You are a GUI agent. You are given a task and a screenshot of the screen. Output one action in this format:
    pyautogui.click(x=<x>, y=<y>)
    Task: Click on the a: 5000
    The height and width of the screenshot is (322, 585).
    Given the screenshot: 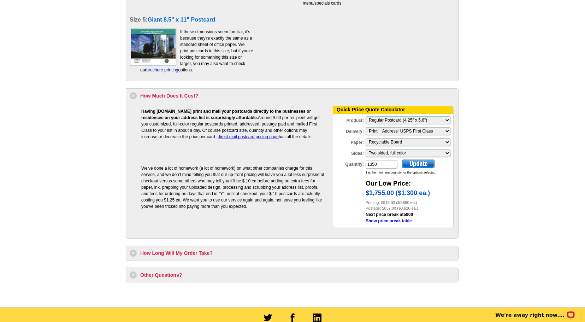 What is the action you would take?
    pyautogui.click(x=408, y=214)
    